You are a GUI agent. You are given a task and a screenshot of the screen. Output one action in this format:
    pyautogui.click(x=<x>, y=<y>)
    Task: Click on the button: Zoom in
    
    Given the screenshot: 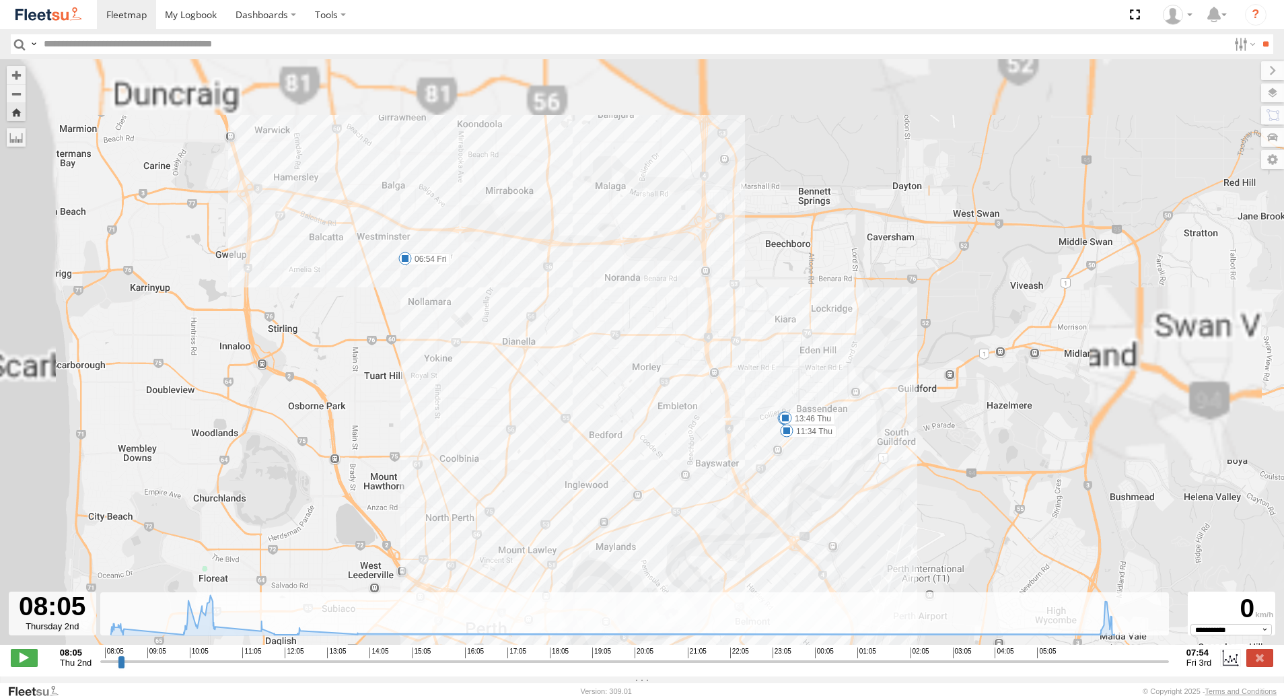 What is the action you would take?
    pyautogui.click(x=16, y=75)
    